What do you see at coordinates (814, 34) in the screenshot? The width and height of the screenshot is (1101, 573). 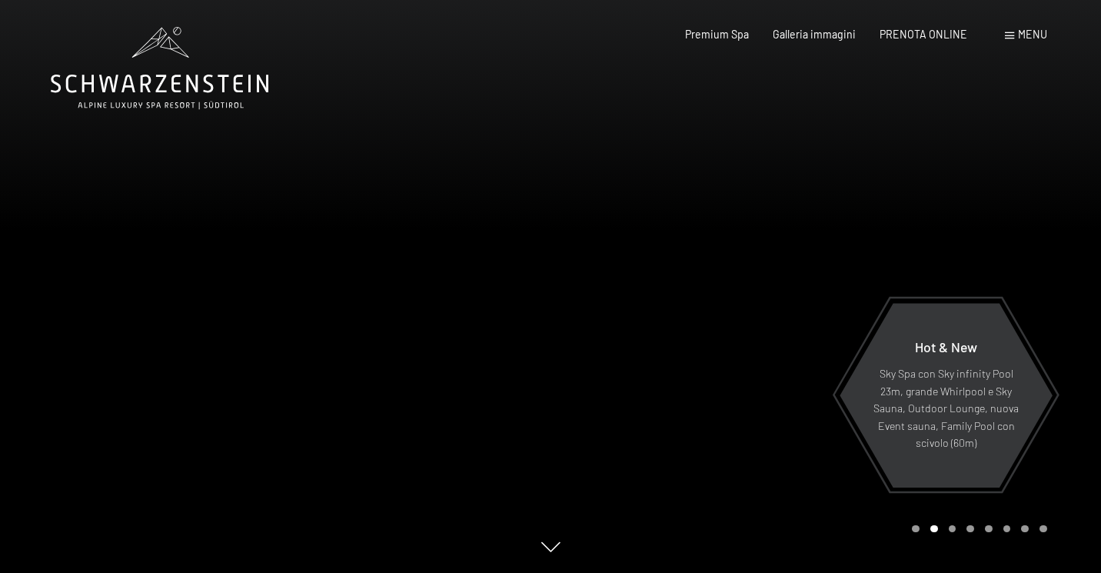 I see `a: Galleria immagini` at bounding box center [814, 34].